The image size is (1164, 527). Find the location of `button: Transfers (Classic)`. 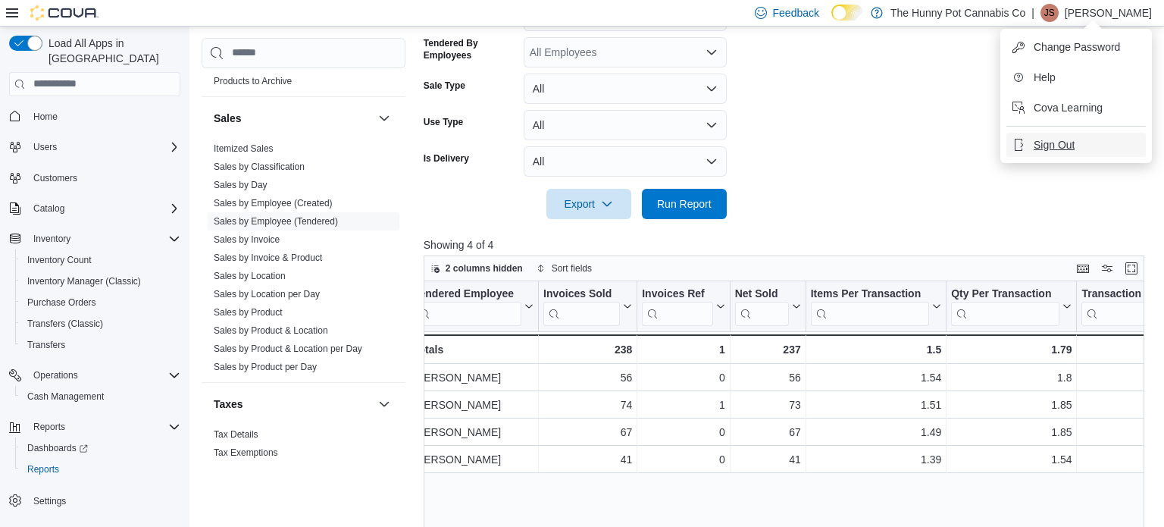

button: Transfers (Classic) is located at coordinates (101, 324).